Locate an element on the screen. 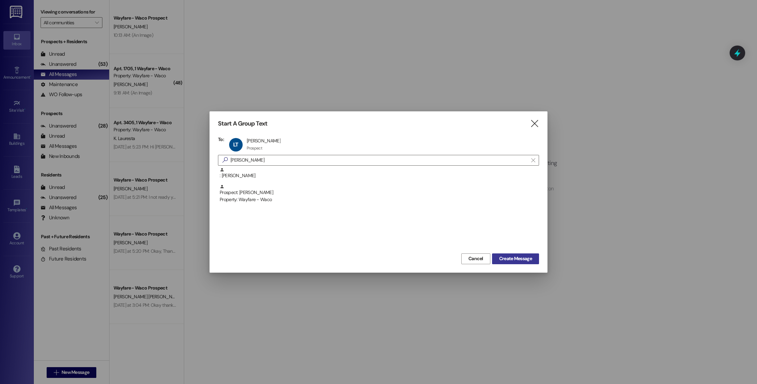 This screenshot has height=384, width=757. button: Cancel is located at coordinates (476, 259).